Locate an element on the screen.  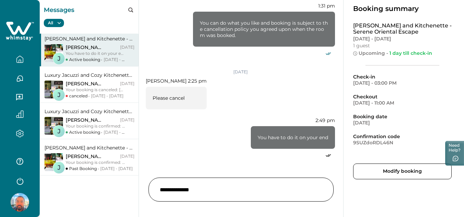
button: Modify booking is located at coordinates (403, 171).